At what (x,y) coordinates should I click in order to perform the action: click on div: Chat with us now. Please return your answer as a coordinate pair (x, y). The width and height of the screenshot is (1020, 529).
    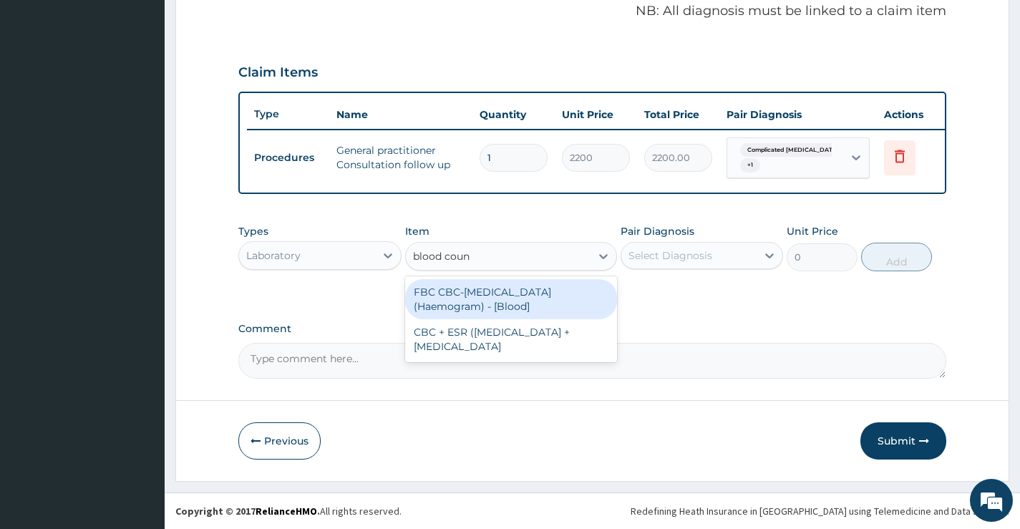
    Looking at the image, I should click on (158, 90).